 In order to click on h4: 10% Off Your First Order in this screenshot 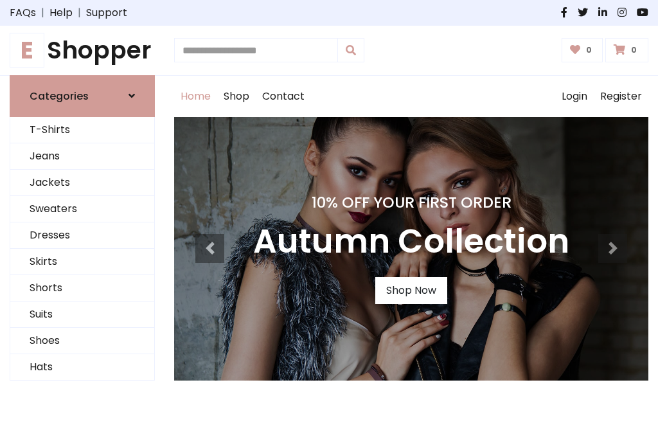, I will do `click(411, 202)`.